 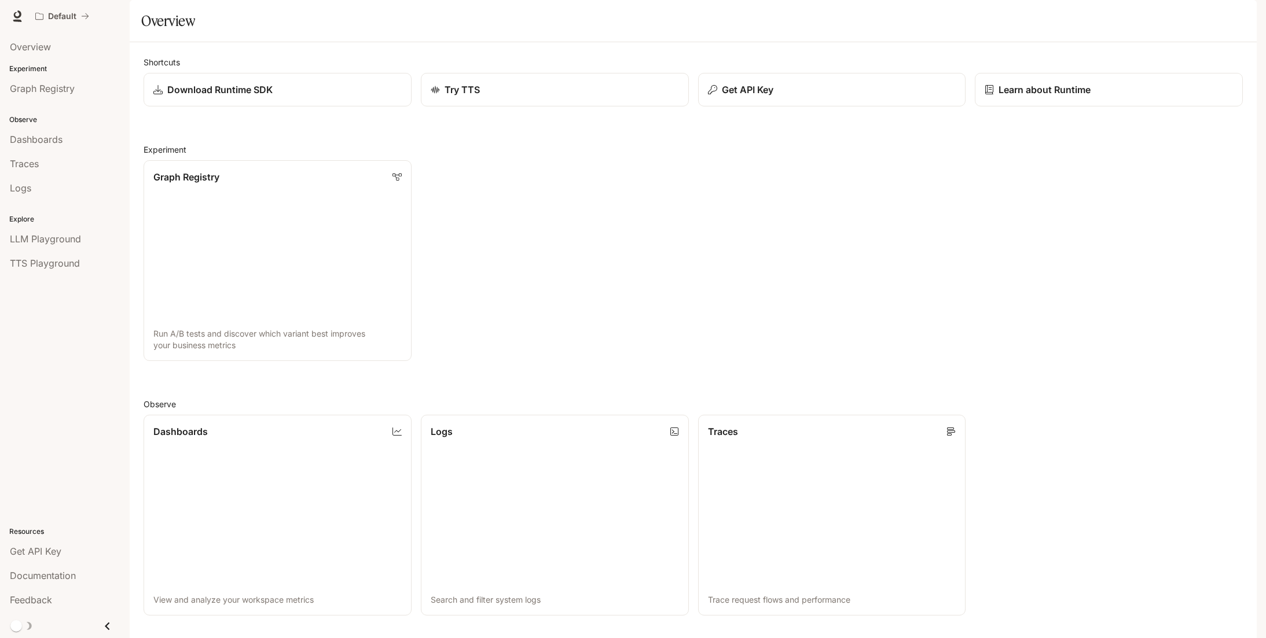 I want to click on p: Learn about Runtime, so click(x=1044, y=90).